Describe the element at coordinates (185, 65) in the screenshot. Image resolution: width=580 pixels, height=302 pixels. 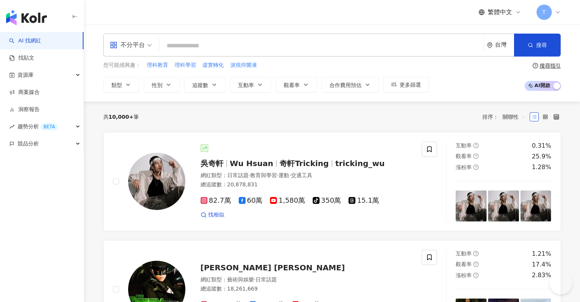
I see `span: 理科學習` at that location.